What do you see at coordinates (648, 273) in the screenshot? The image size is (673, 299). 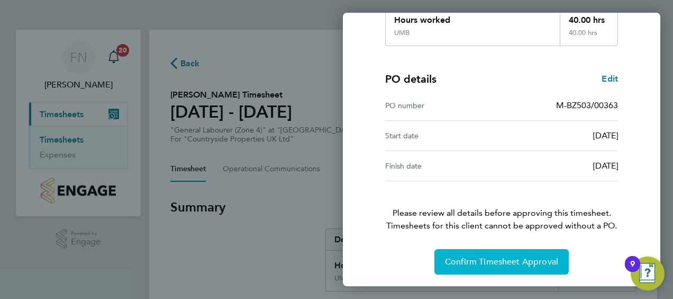 I see `button: Open Resource Center, 9 new notifications` at bounding box center [648, 273].